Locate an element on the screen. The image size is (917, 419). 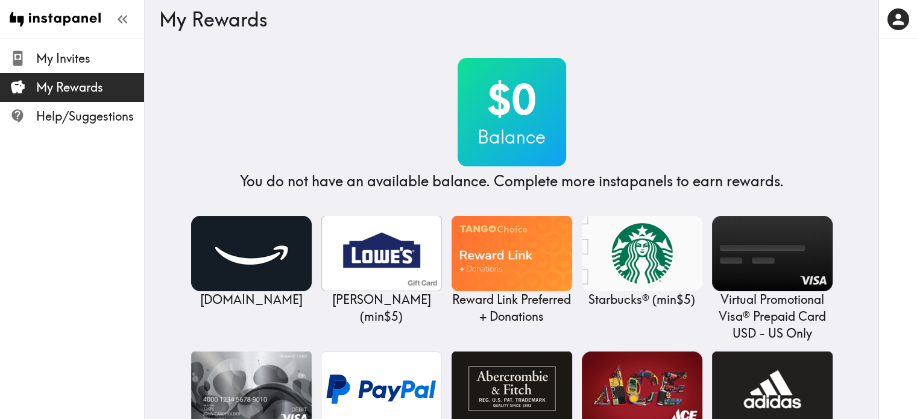
a: Virtual Promotional Visa® Prepaid Card USD - US OnlyVirtual Promotional Visa® Prepaid Card USD - ... is located at coordinates (772, 278).